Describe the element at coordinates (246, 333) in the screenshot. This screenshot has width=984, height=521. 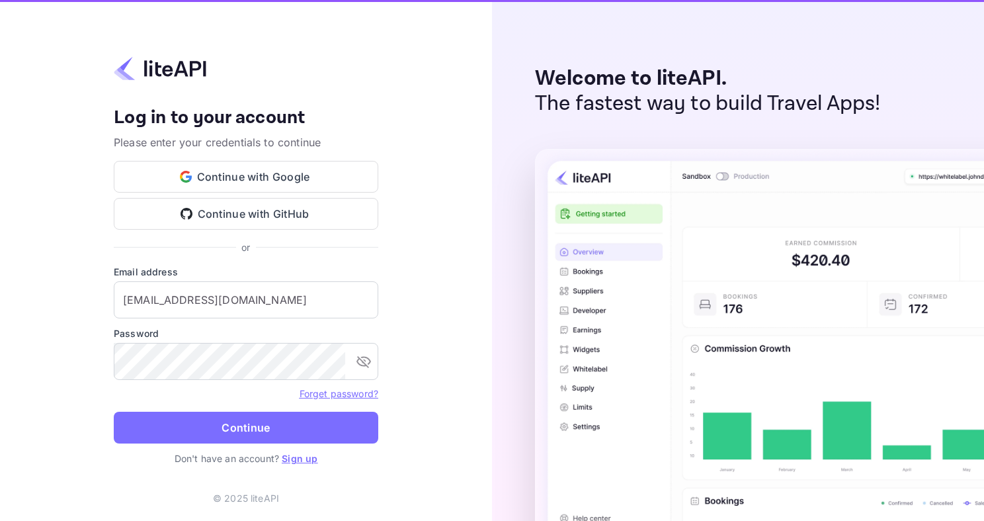
I see `label: Password` at that location.